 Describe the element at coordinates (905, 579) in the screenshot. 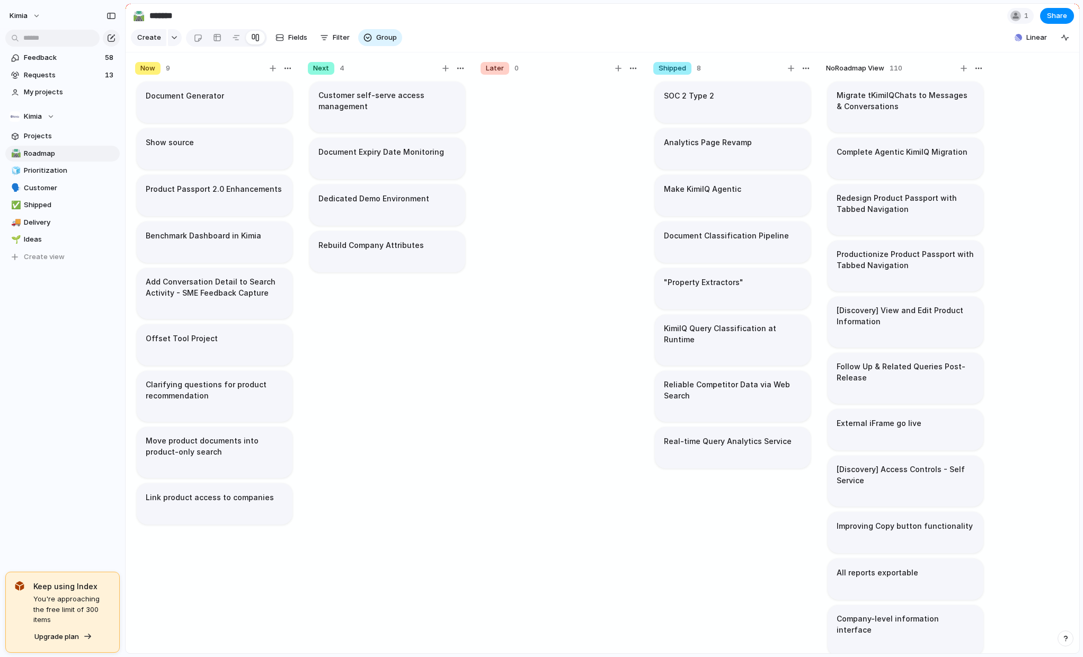

I see `div: All reports exportable` at that location.